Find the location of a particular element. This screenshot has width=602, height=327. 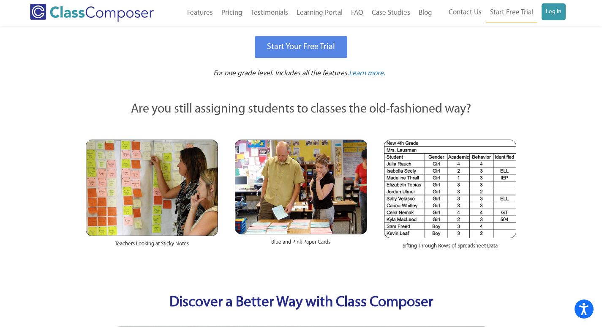

span: Start Your Free Trial is located at coordinates (301, 47).